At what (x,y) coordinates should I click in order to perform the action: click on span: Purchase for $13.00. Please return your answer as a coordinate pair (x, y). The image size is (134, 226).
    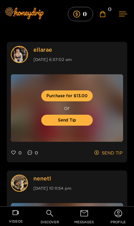
    Looking at the image, I should click on (67, 96).